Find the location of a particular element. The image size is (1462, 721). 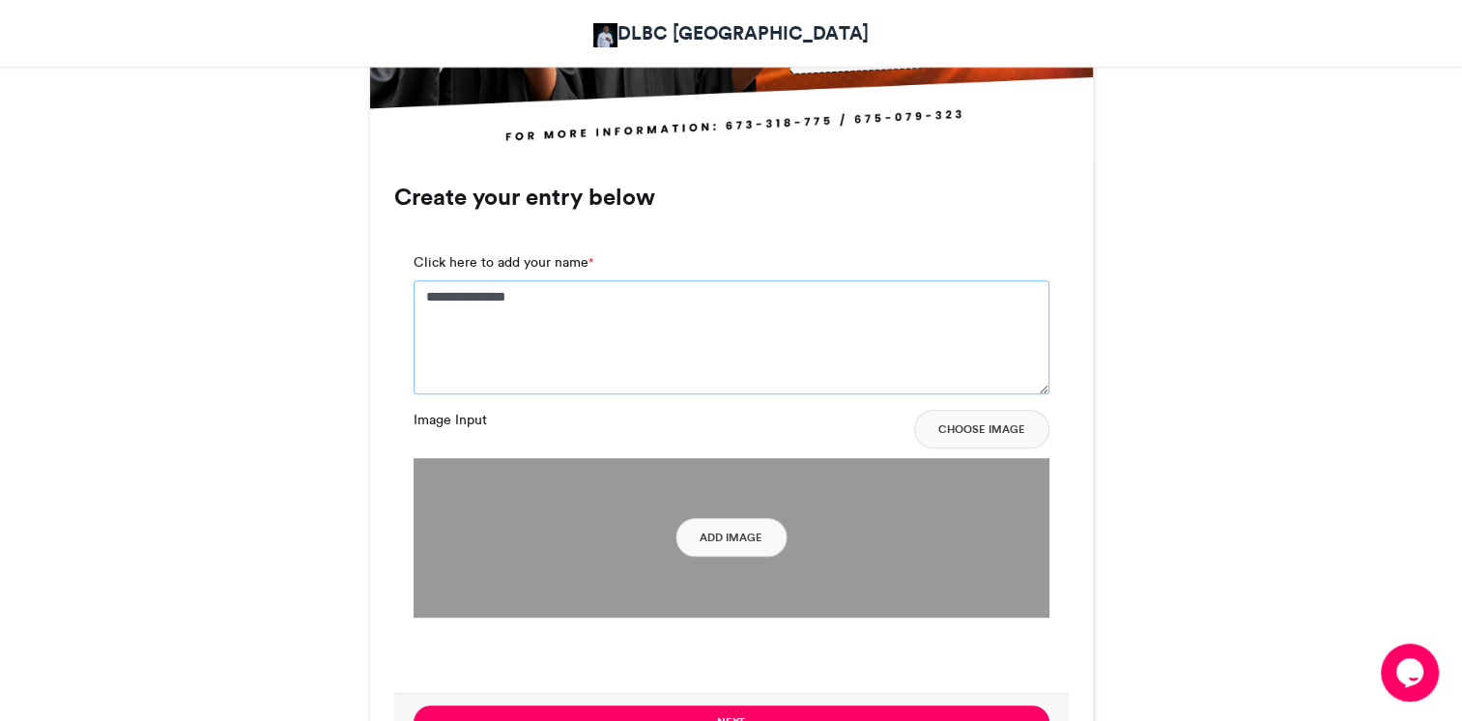

label: Click here to add your name is located at coordinates (503, 262).